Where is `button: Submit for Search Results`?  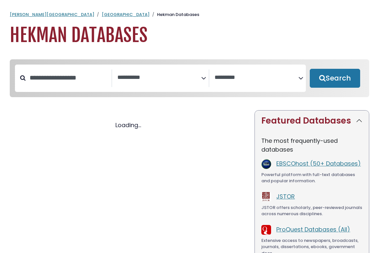 button: Submit for Search Results is located at coordinates (335, 78).